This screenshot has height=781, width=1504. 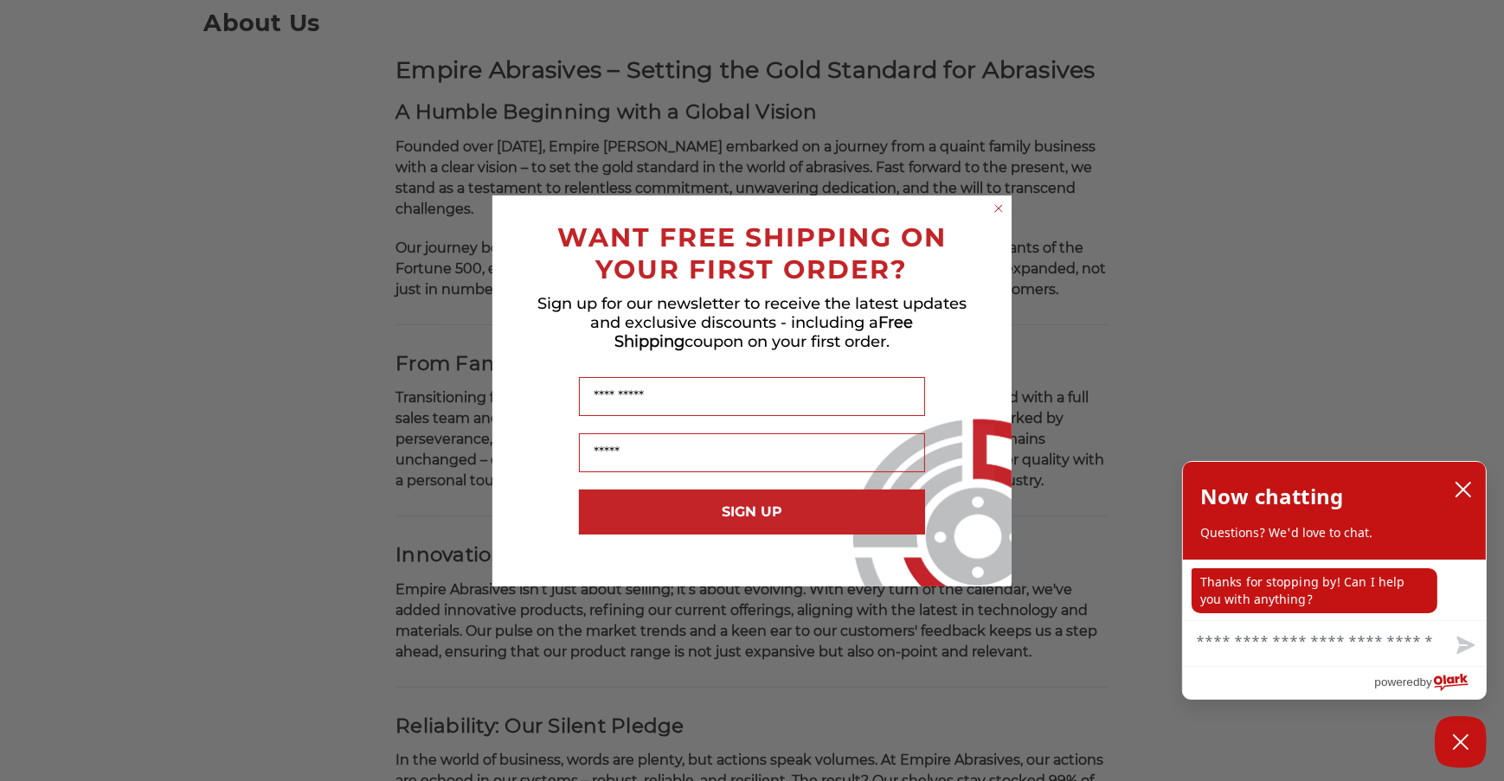 I want to click on div: chat, so click(x=1334, y=590).